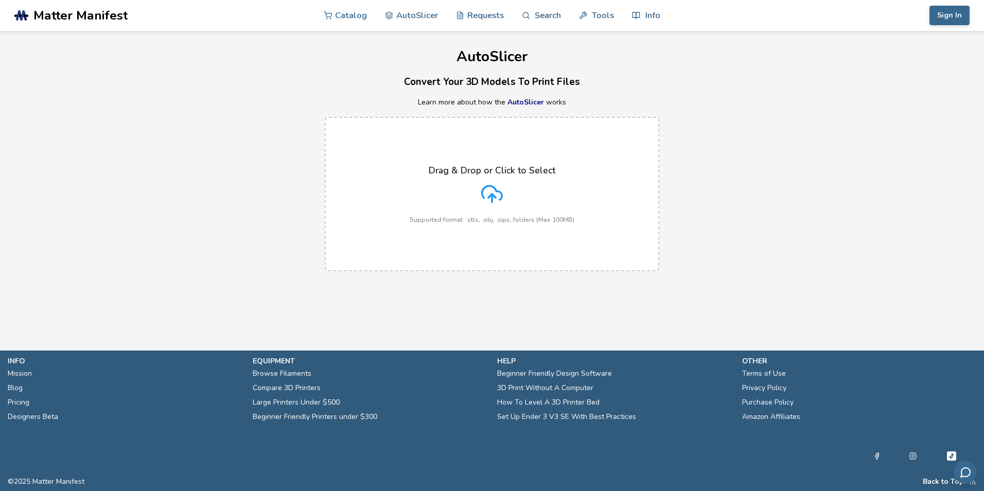 Image resolution: width=984 pixels, height=491 pixels. What do you see at coordinates (46, 482) in the screenshot?
I see `span: © 2025 Matter Manifest` at bounding box center [46, 482].